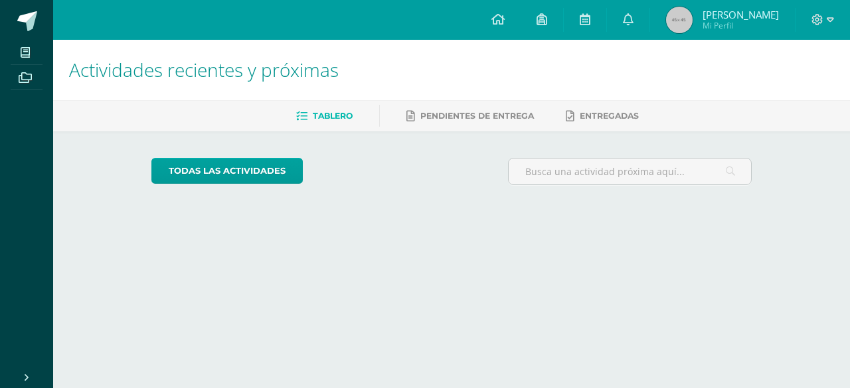 This screenshot has width=850, height=388. Describe the element at coordinates (602, 116) in the screenshot. I see `a: Entregadas` at that location.